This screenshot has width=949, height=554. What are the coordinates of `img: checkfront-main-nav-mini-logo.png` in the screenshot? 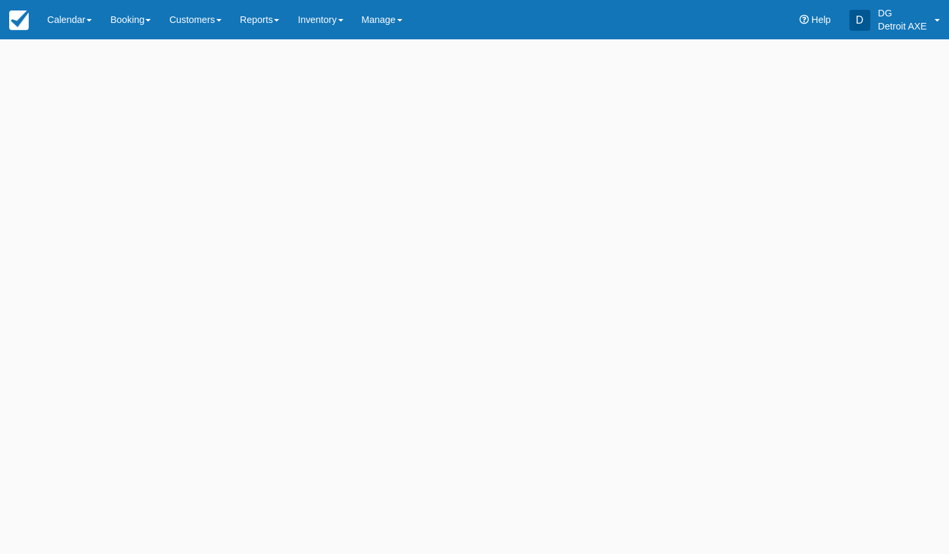 It's located at (19, 20).